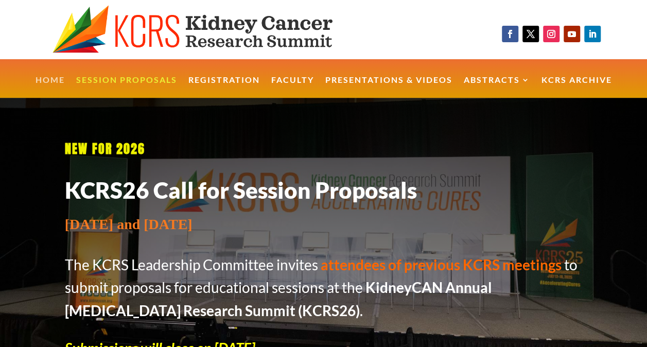 The width and height of the screenshot is (647, 347). Describe the element at coordinates (292, 87) in the screenshot. I see `a: Faculty` at that location.